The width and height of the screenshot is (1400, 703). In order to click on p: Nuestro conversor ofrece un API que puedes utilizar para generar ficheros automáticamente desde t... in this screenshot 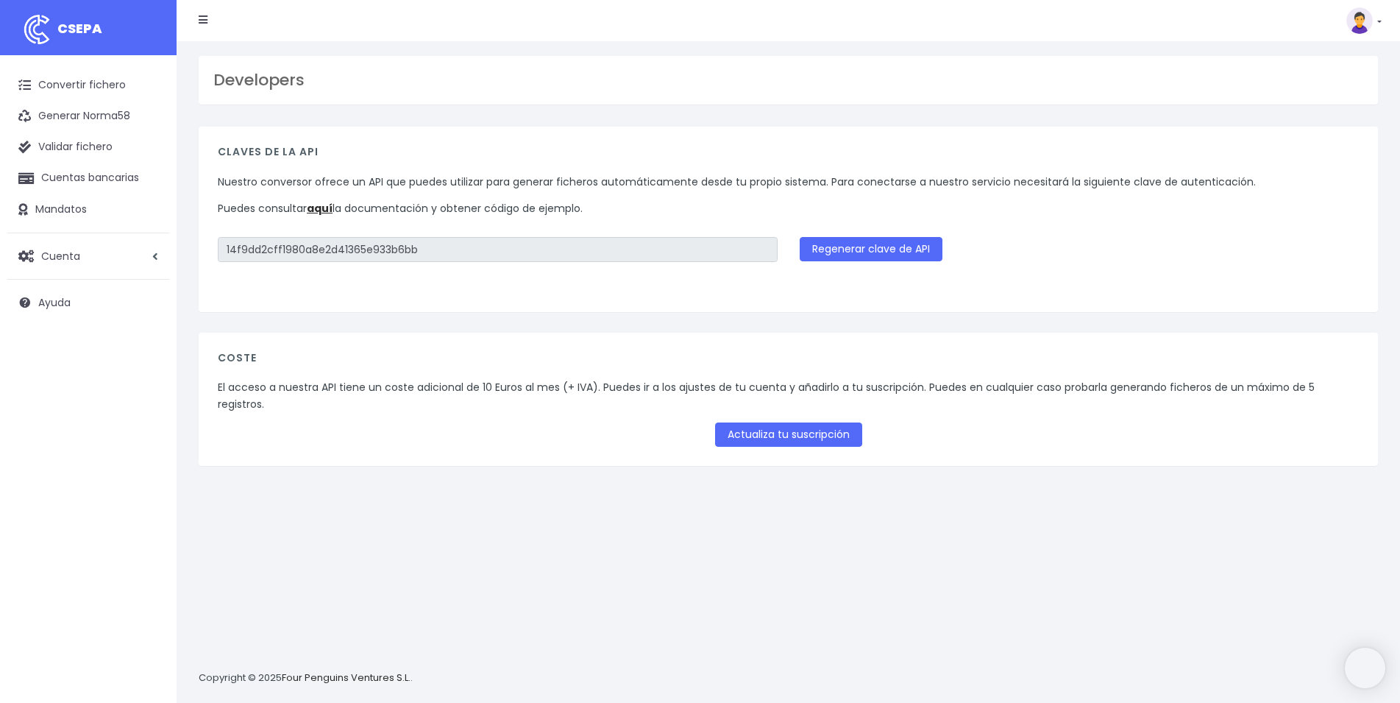, I will do `click(788, 182)`.